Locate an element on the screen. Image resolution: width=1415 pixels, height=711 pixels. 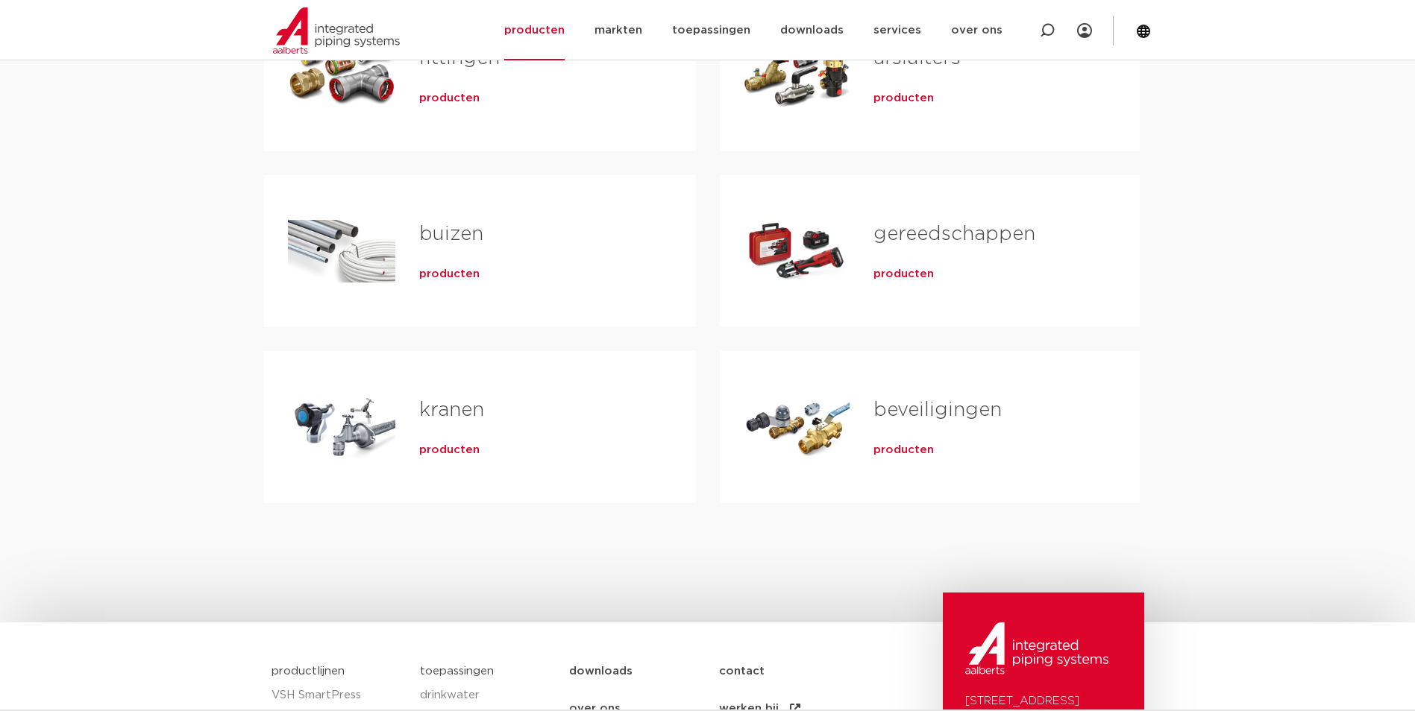
a: kranen is located at coordinates (451, 410).